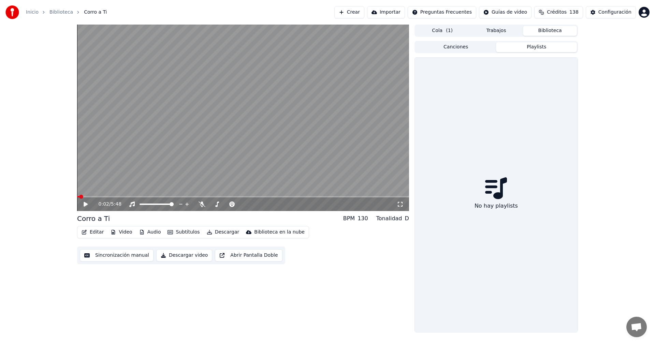 Image resolution: width=655 pixels, height=344 pixels. I want to click on div: Biblioteca en la nube, so click(279, 232).